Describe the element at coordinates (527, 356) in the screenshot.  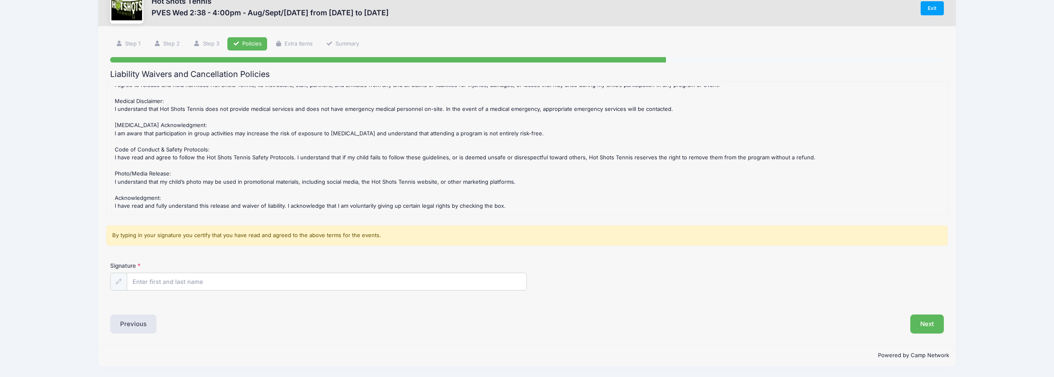
I see `p: Powered by Camp Network` at that location.